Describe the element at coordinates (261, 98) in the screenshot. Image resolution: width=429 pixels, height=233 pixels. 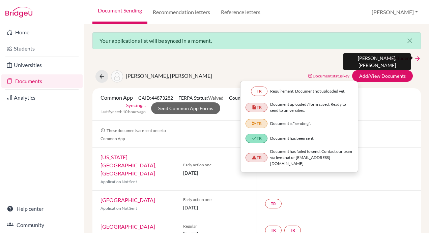
I see `span: Counselor:` at that location.